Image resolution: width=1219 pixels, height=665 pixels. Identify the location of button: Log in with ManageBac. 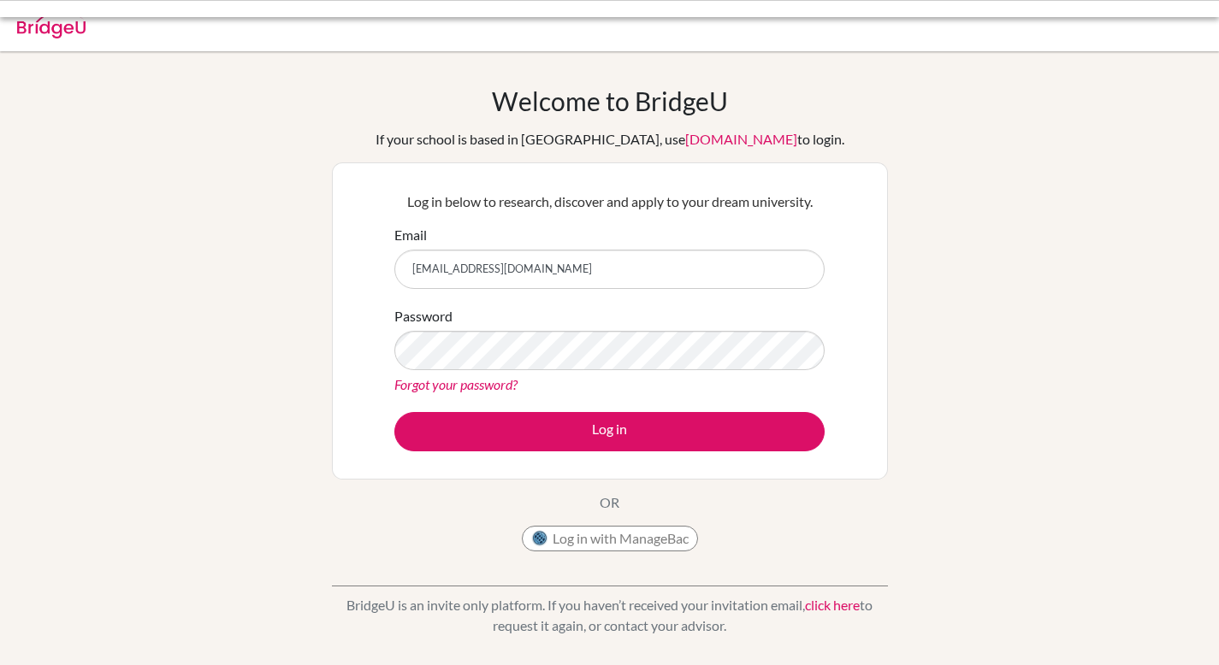
(610, 539).